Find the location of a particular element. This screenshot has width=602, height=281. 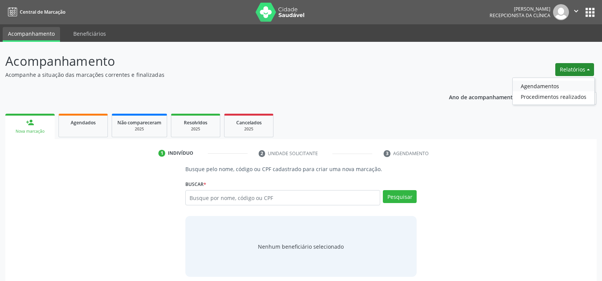

ul: Relatórios is located at coordinates (553, 91).